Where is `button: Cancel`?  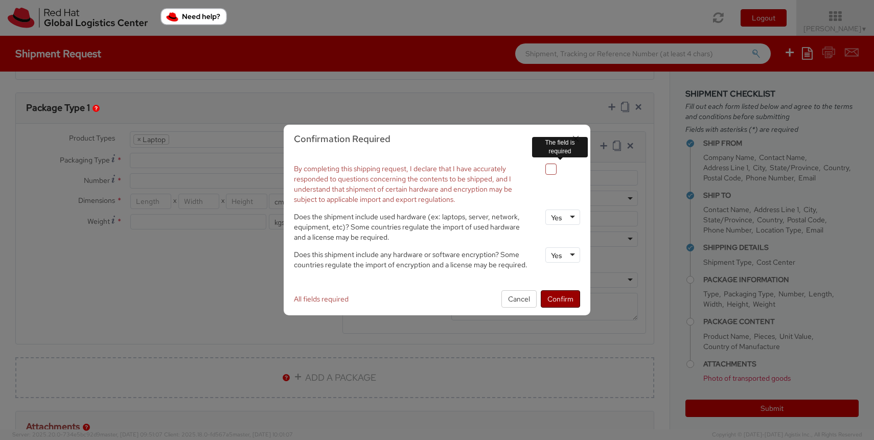 button: Cancel is located at coordinates (519, 299).